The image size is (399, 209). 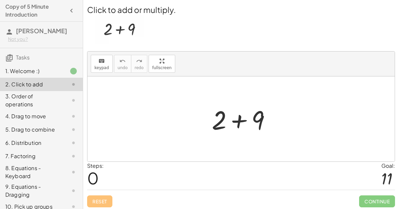 What do you see at coordinates (102, 68) in the screenshot?
I see `span: keypad` at bounding box center [102, 68].